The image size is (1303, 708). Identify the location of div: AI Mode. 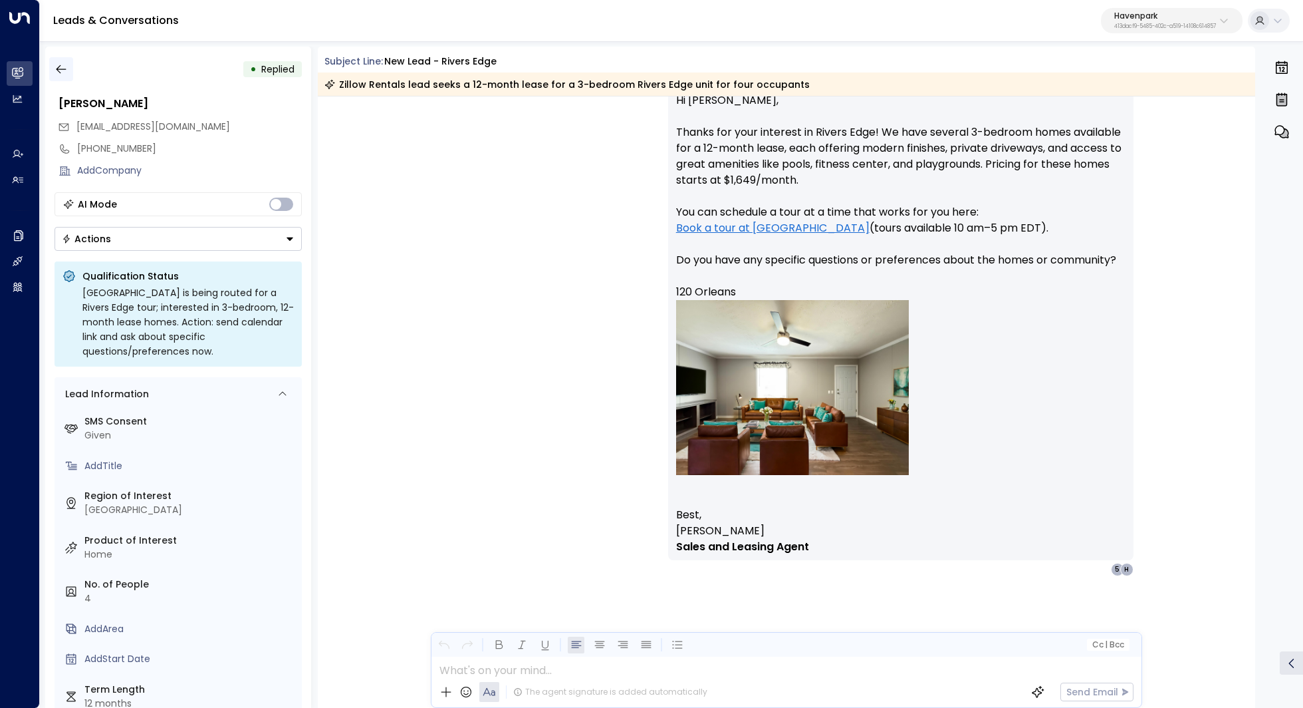
(97, 204).